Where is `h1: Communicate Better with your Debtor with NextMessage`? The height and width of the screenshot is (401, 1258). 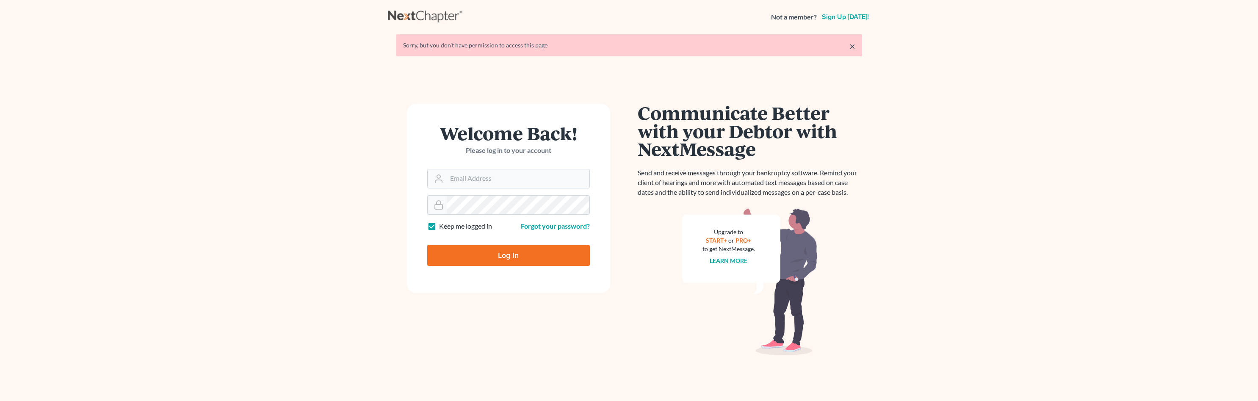
h1: Communicate Better with your Debtor with NextMessage is located at coordinates (750, 131).